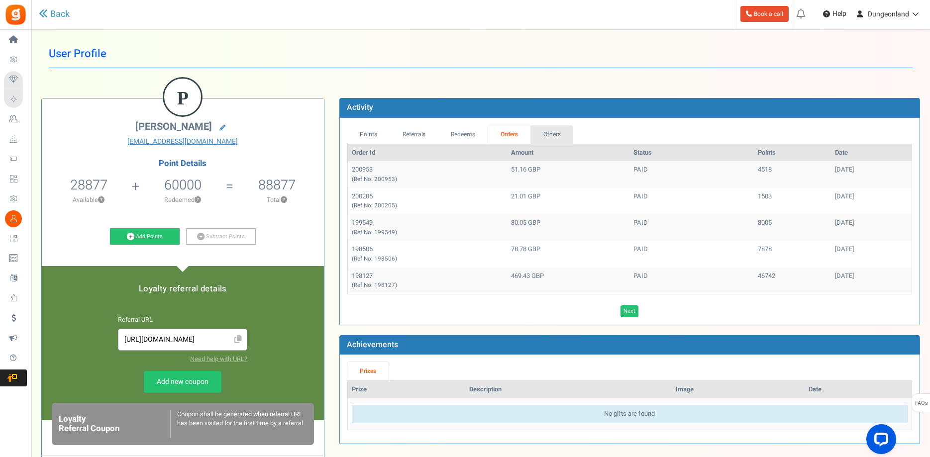  Describe the element at coordinates (738, 389) in the screenshot. I see `th: Image` at that location.